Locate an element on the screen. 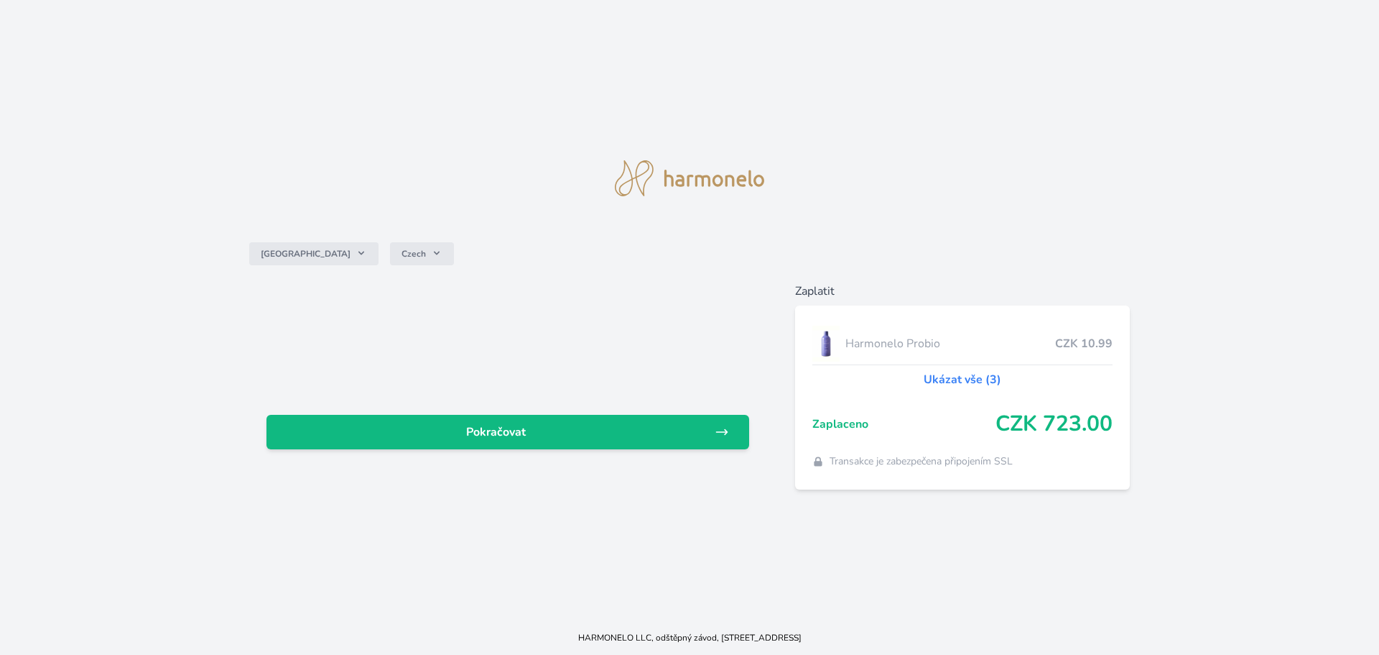 The width and height of the screenshot is (1379, 655). h6: Zaplatit is located at coordinates (963, 291).